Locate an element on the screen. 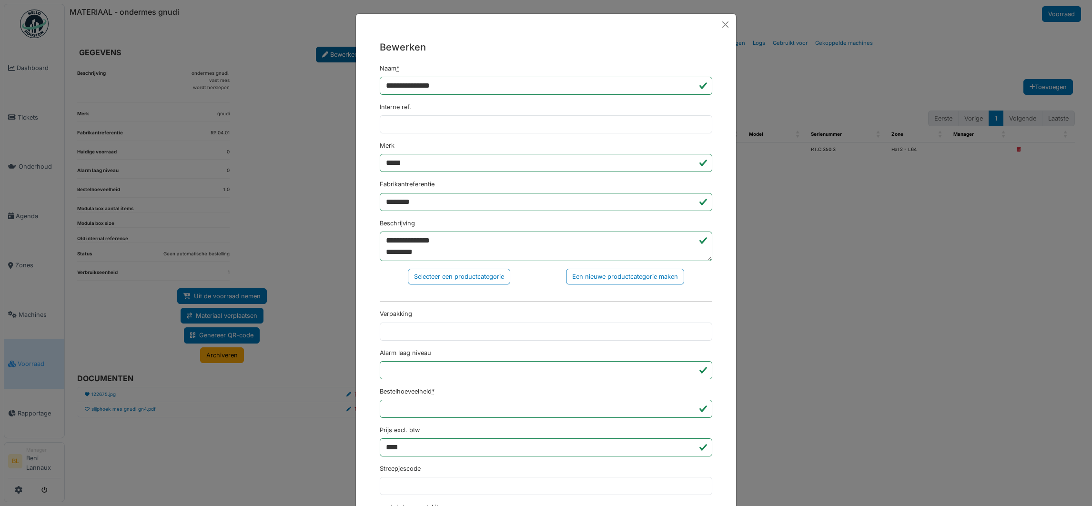 Image resolution: width=1092 pixels, height=506 pixels. label: Streepjescode is located at coordinates (400, 468).